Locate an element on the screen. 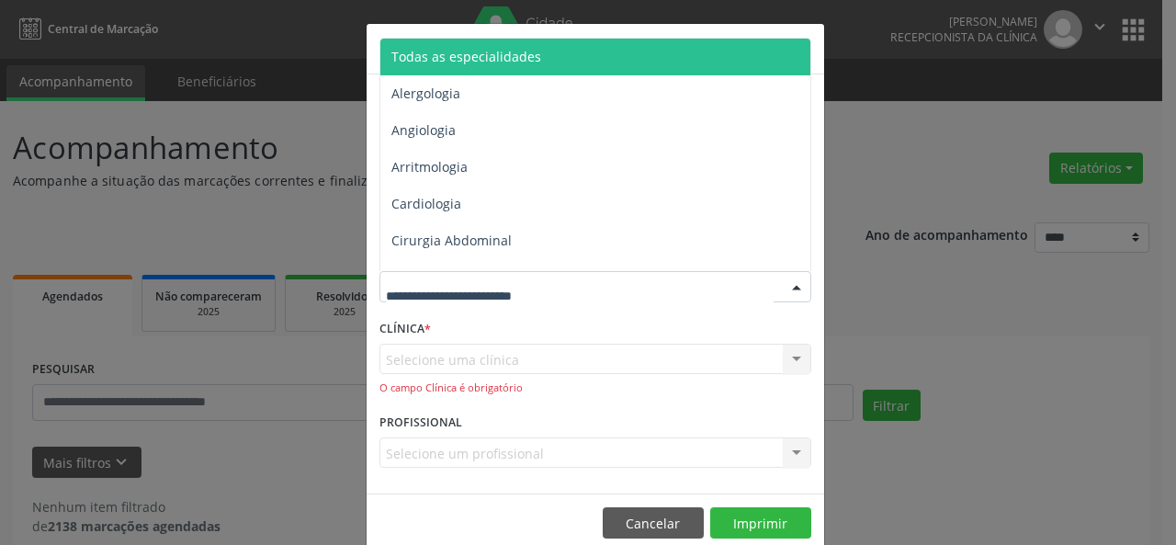 Image resolution: width=1176 pixels, height=545 pixels. span: Cardiologia is located at coordinates (426, 203).